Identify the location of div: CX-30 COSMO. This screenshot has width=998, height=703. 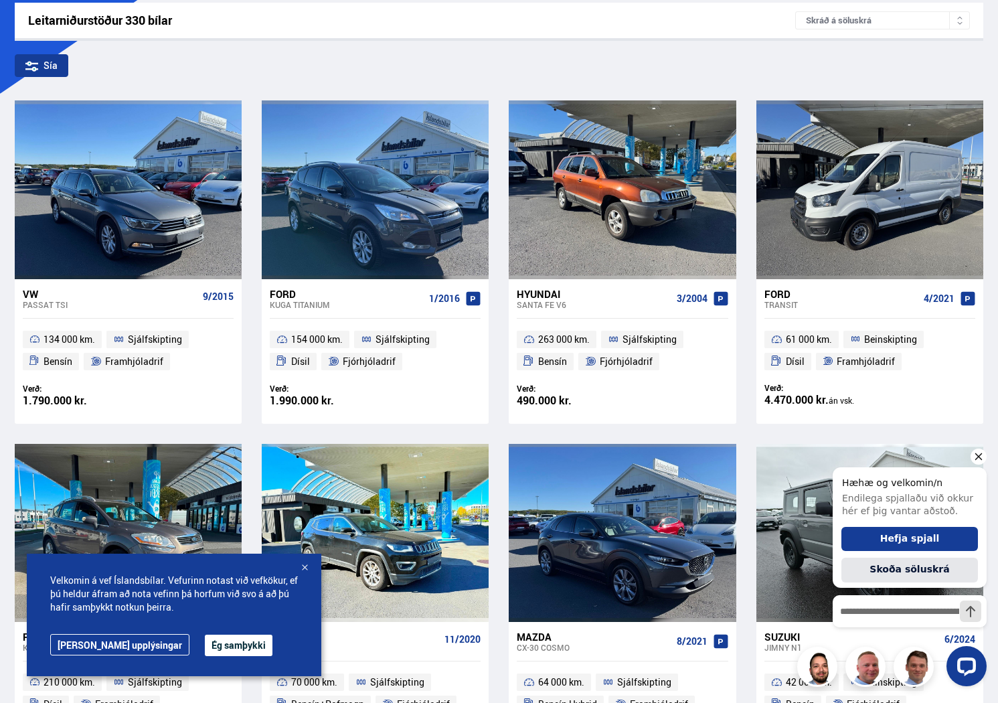
(594, 648).